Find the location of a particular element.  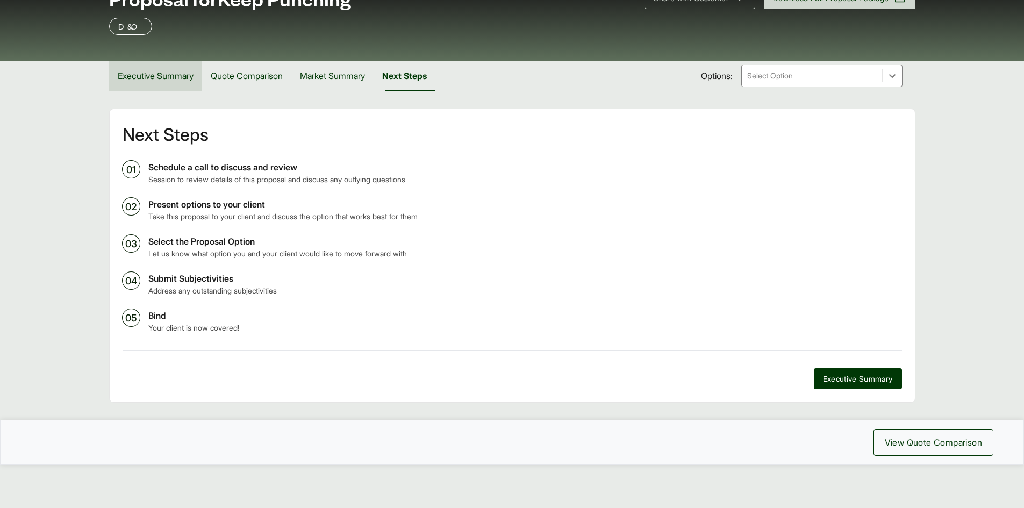

button: View Quote Comparison is located at coordinates (934, 443).